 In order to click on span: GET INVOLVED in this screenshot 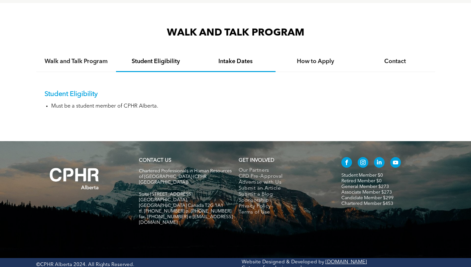, I will do `click(256, 160)`.